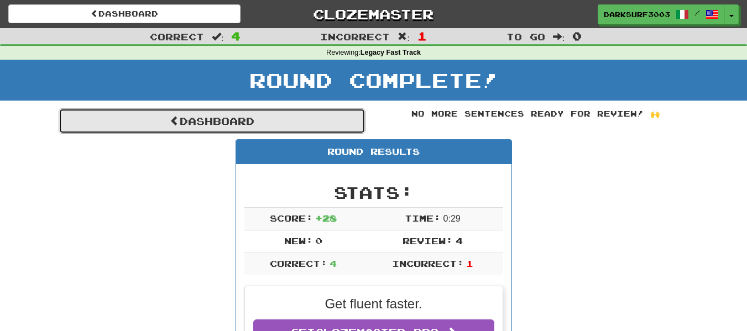  Describe the element at coordinates (374, 304) in the screenshot. I see `p: Get fluent faster.` at that location.